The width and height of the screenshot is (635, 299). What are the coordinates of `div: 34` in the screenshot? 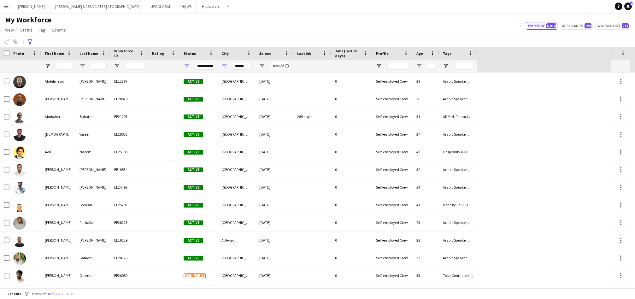 It's located at (426, 187).